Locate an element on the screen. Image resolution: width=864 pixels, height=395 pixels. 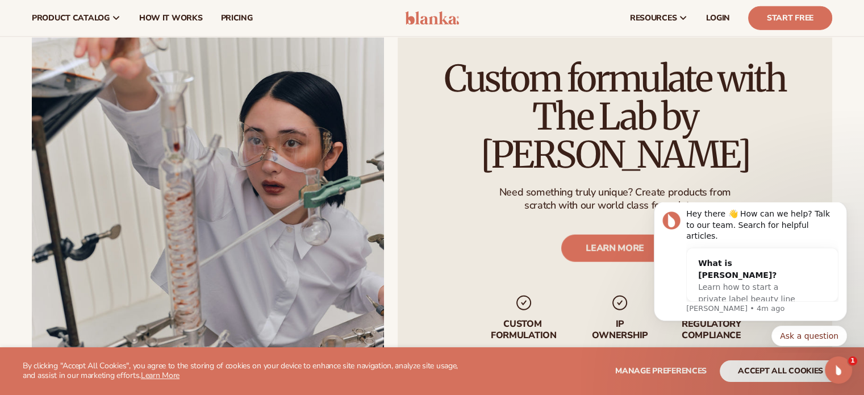
span: How It Works is located at coordinates (171, 18).